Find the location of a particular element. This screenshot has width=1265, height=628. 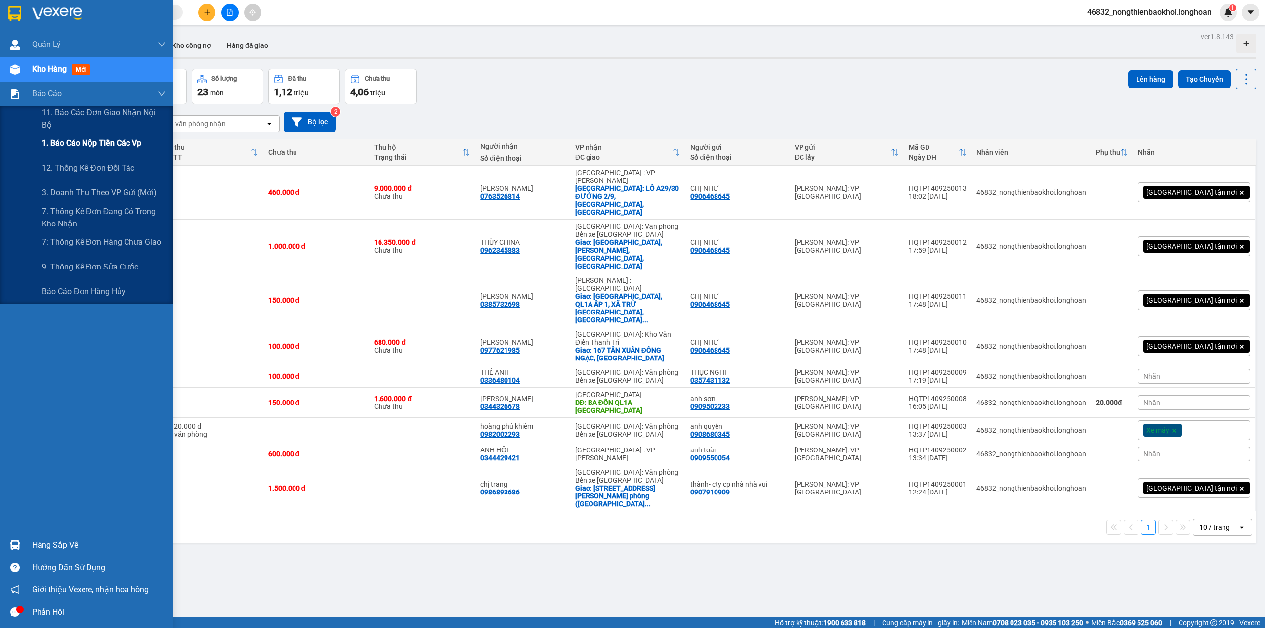

div: Số lượng is located at coordinates (224, 79).